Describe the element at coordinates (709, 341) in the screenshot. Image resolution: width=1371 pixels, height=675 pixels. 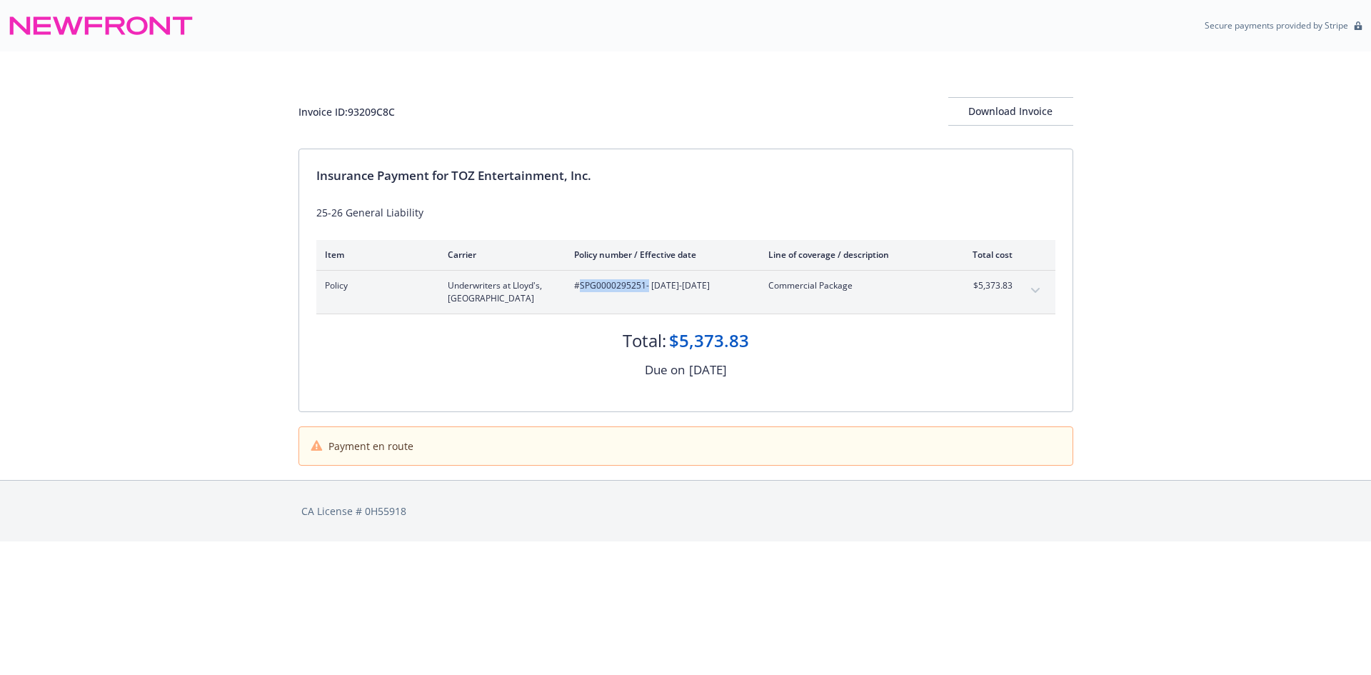
I see `div: $5,373.83` at that location.